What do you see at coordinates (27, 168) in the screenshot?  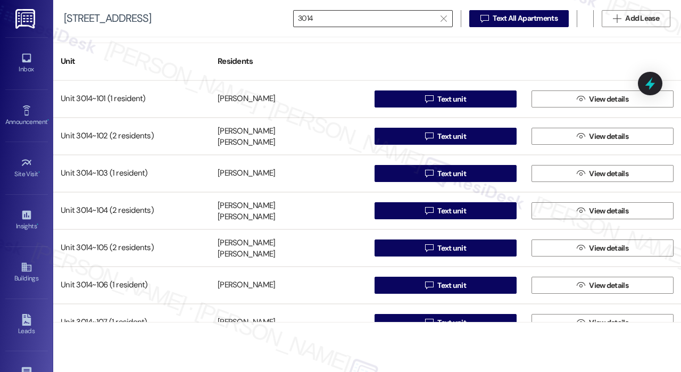 I see `a: Site Visit •` at bounding box center [27, 168].